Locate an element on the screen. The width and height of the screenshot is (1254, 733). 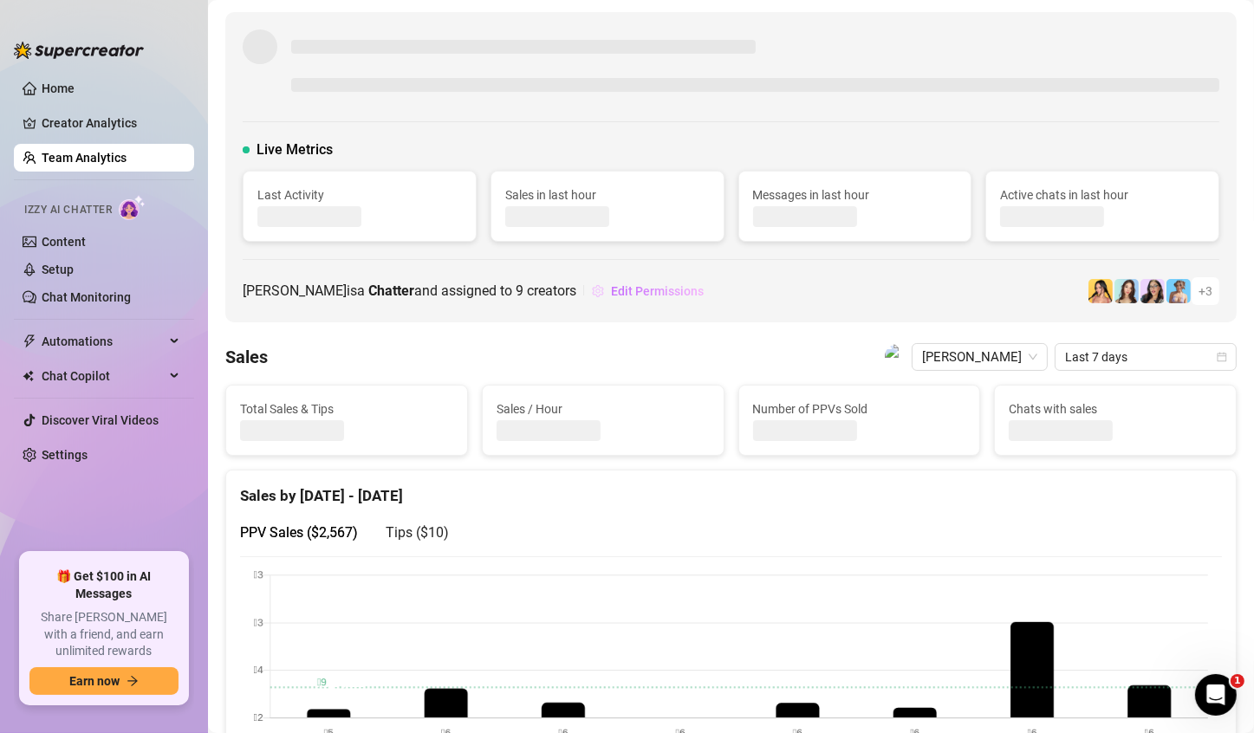
span: Earn now is located at coordinates (94, 681).